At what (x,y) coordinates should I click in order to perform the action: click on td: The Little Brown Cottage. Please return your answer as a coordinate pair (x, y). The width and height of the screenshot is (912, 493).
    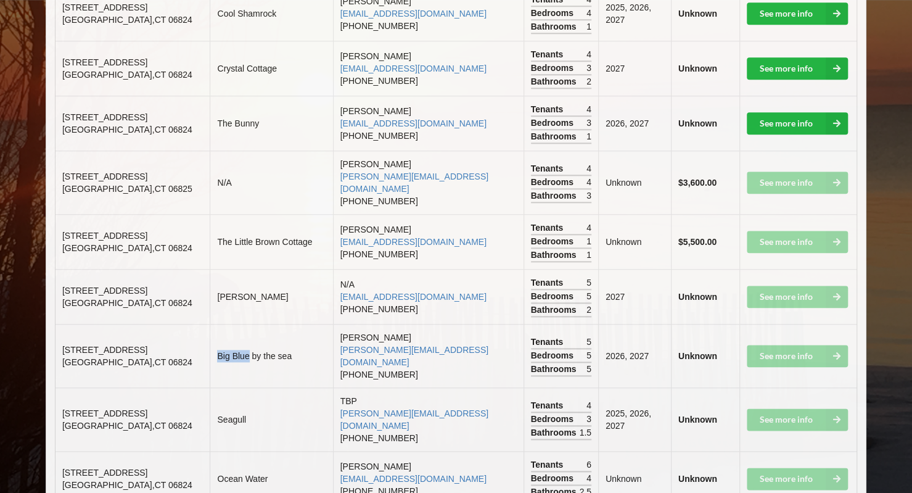
    Looking at the image, I should click on (271, 241).